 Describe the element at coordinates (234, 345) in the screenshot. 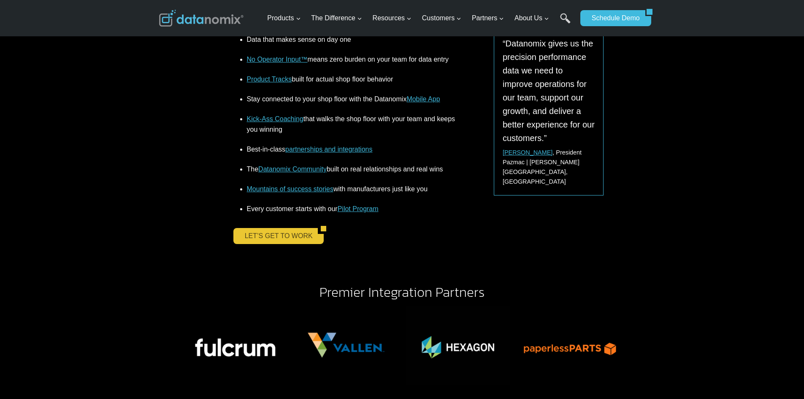

I see `img: Datanomix + Fulcrum` at that location.